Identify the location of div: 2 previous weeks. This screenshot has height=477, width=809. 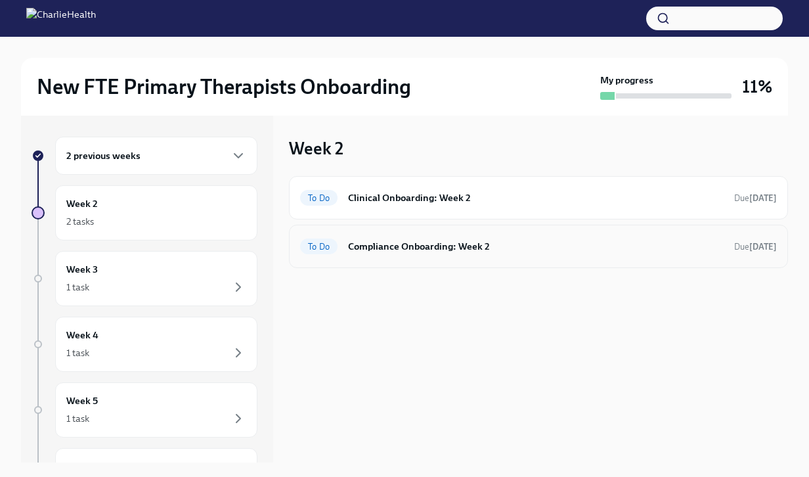
(156, 156).